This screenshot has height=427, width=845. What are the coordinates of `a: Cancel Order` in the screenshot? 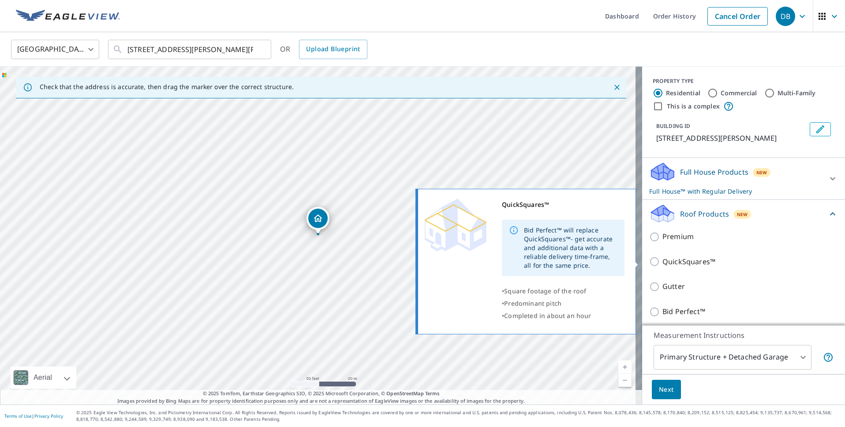 It's located at (737, 16).